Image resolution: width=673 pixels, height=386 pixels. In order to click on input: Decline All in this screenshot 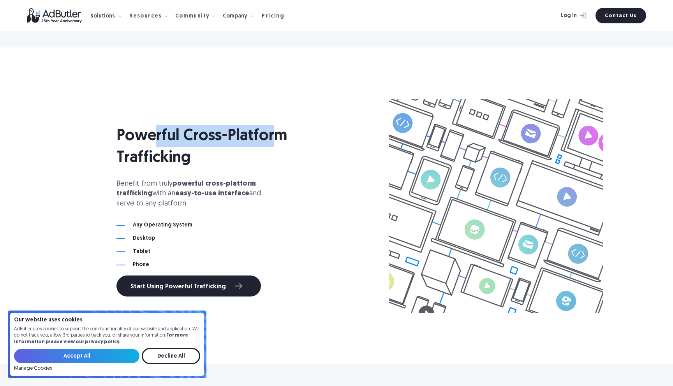, I will do `click(171, 356)`.